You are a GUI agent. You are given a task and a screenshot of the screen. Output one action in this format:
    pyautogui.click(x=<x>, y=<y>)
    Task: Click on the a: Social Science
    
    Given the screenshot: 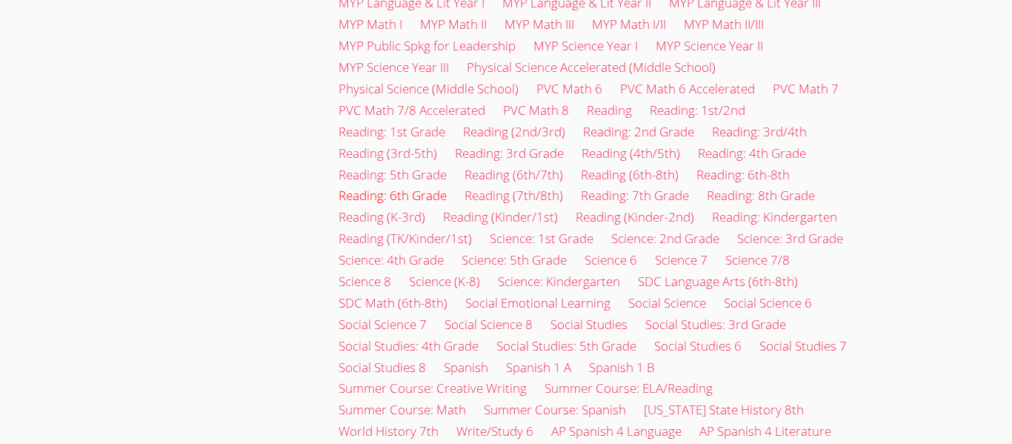 What is the action you would take?
    pyautogui.click(x=667, y=302)
    